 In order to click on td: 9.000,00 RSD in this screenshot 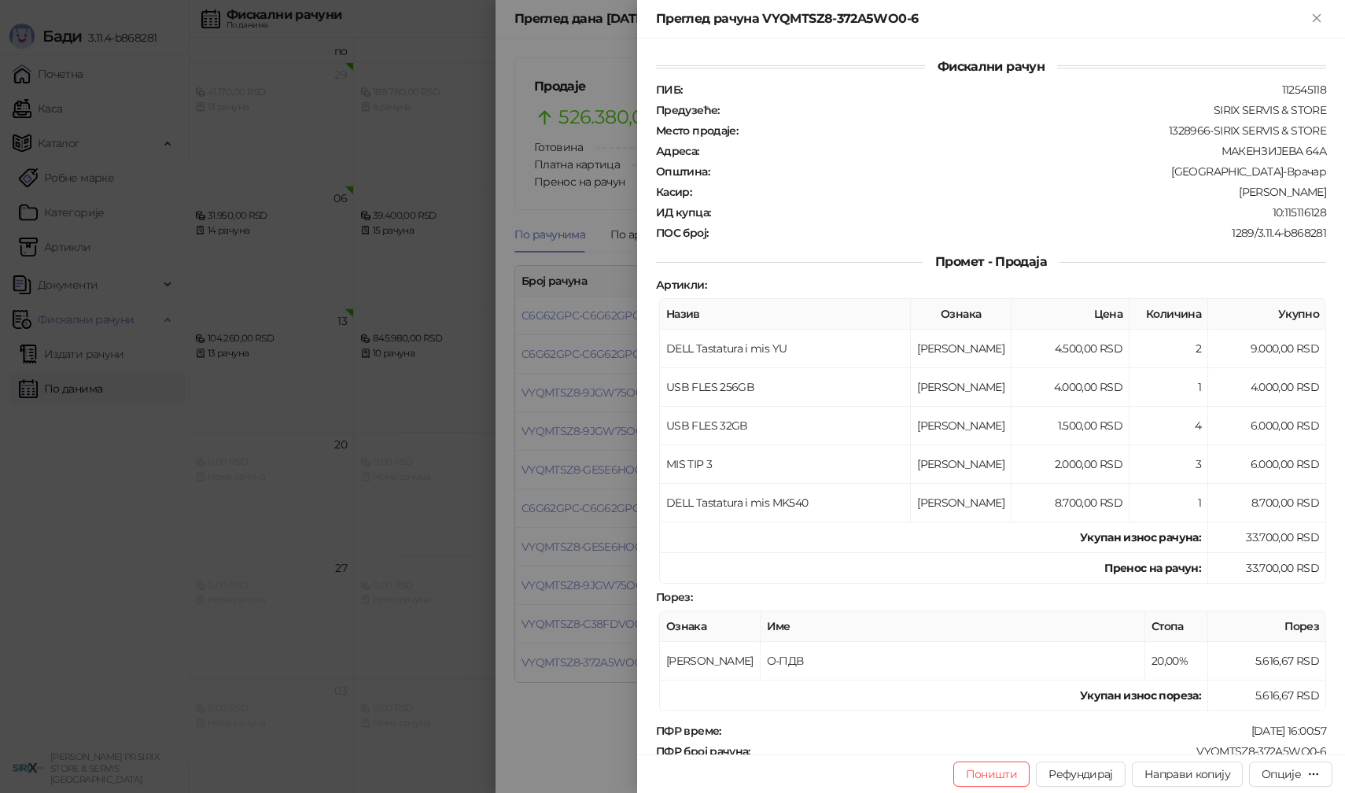, I will do `click(1268, 349)`.